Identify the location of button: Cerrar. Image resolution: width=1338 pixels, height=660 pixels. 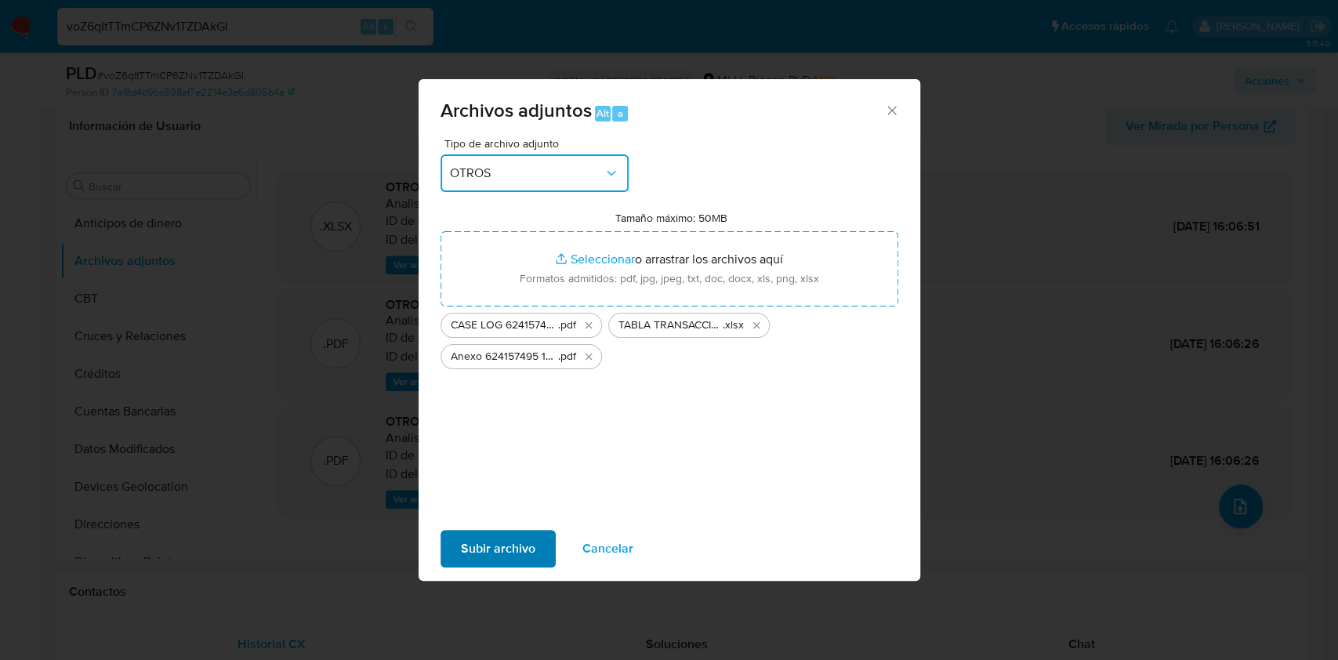
(892, 110).